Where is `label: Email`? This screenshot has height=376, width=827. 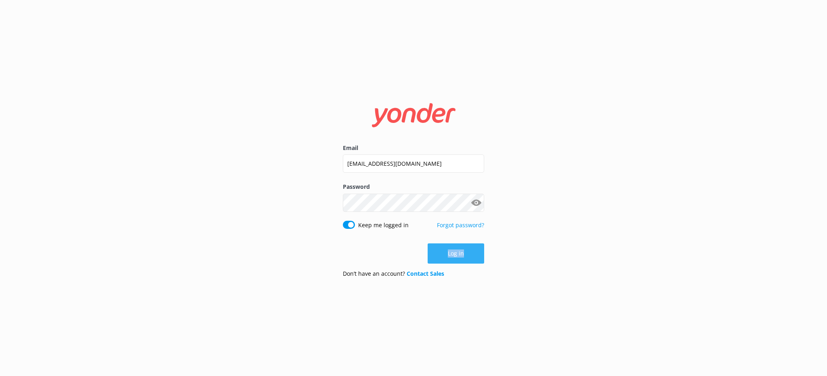
label: Email is located at coordinates (413, 148).